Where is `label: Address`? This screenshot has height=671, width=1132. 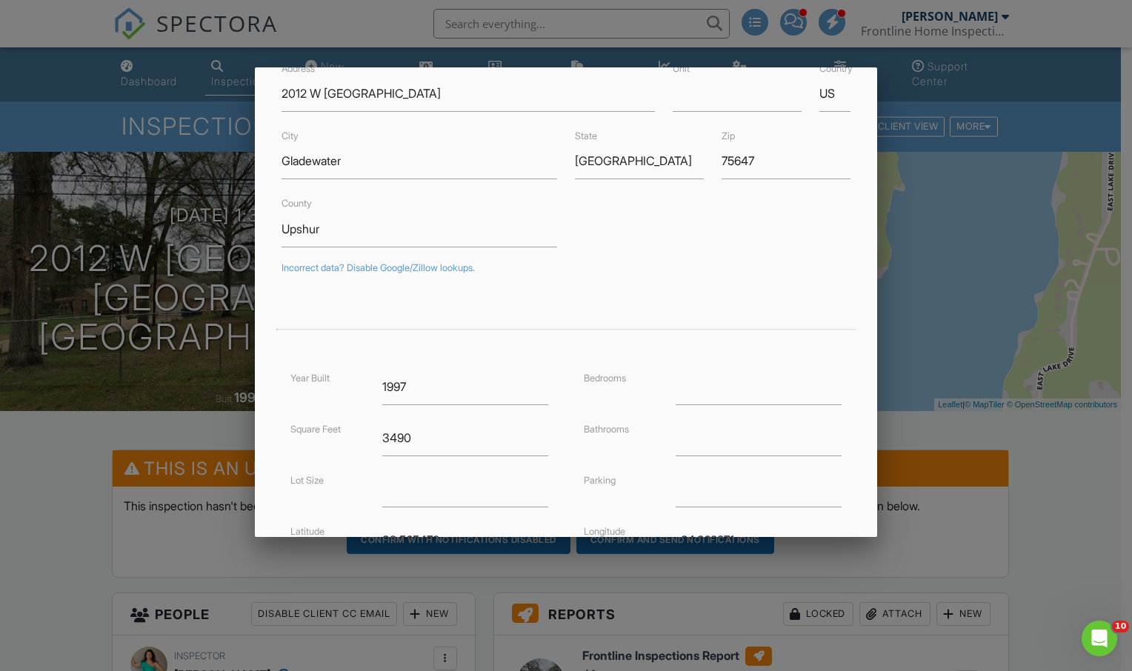 label: Address is located at coordinates (298, 68).